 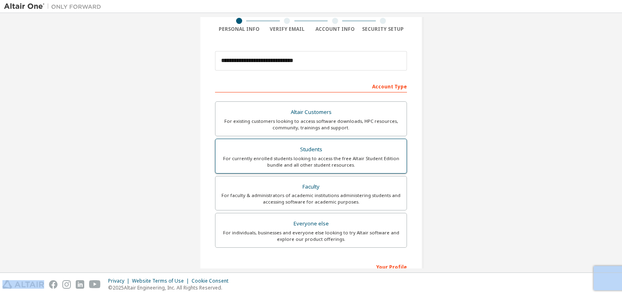 I want to click on div: Privacy, so click(x=120, y=281).